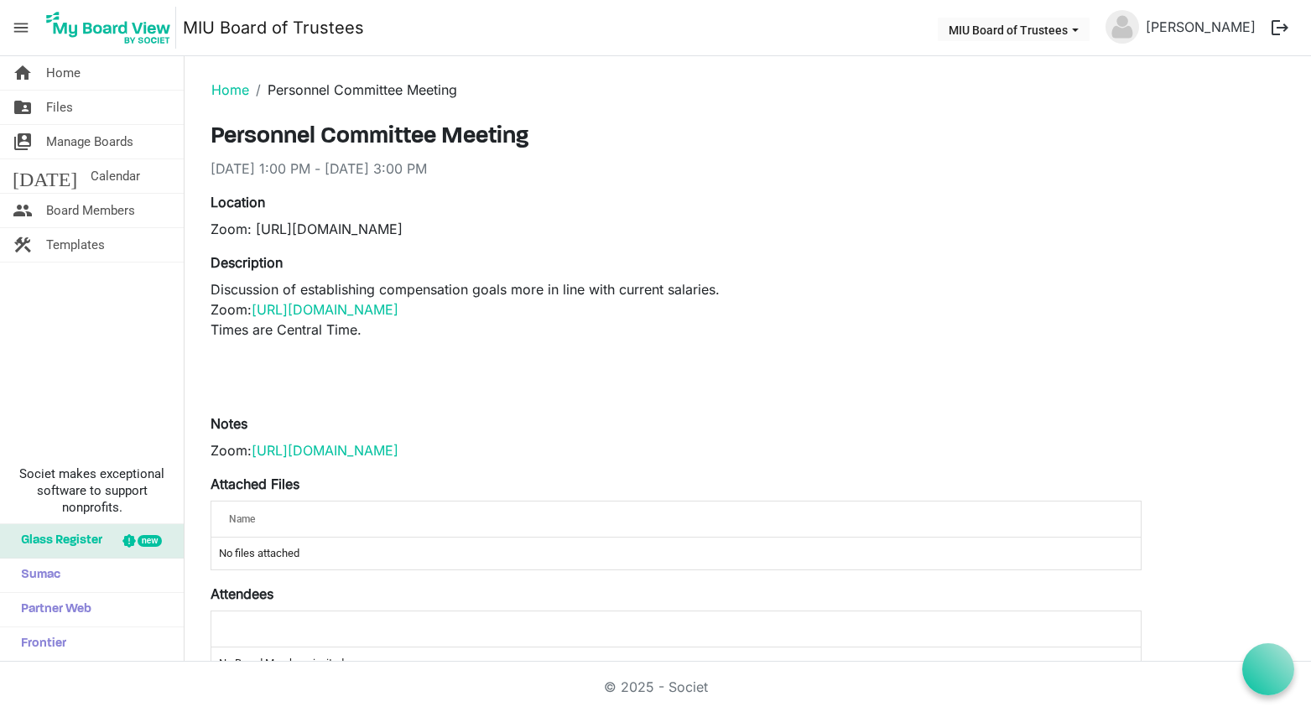 This screenshot has height=712, width=1311. I want to click on td: No Board Members invited, so click(676, 664).